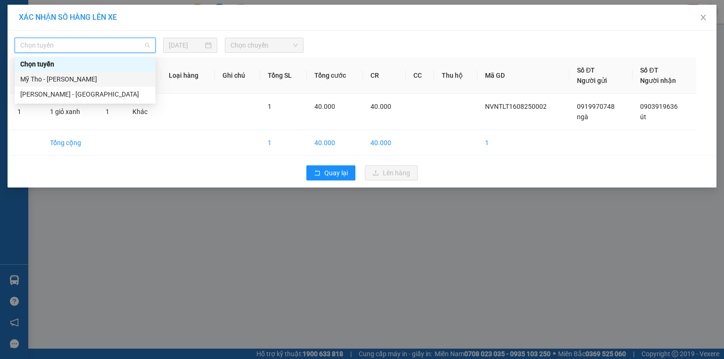 The height and width of the screenshot is (359, 724). What do you see at coordinates (391, 173) in the screenshot?
I see `button: uploadLên hàng` at bounding box center [391, 173].